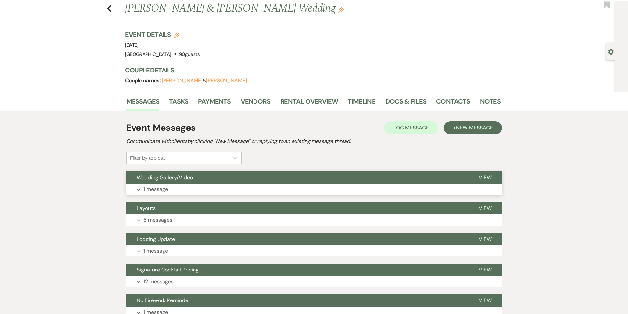 This screenshot has height=314, width=628. What do you see at coordinates (297, 208) in the screenshot?
I see `button: Layouts` at bounding box center [297, 208].